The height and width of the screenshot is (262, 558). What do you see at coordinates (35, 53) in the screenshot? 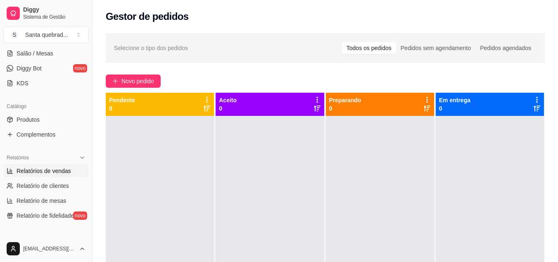
I see `span: Salão / Mesas` at bounding box center [35, 53].